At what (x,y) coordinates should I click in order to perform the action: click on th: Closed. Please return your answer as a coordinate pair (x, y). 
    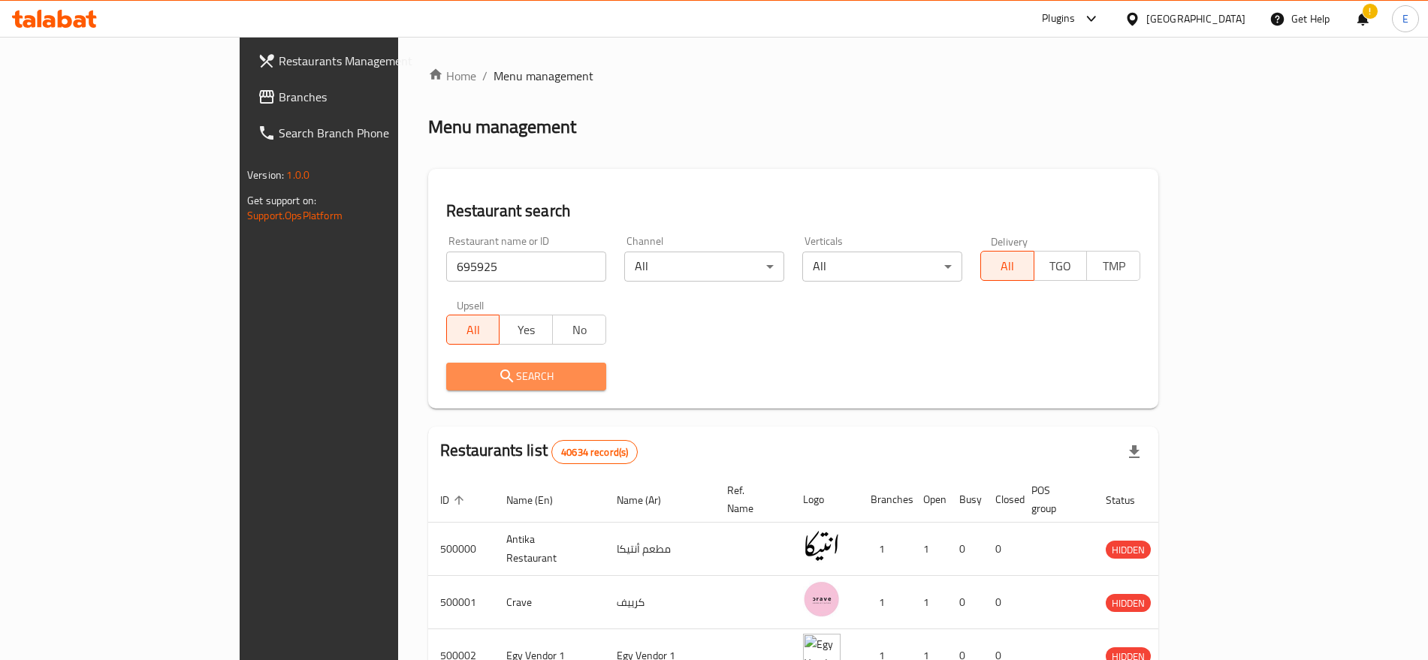
    Looking at the image, I should click on (1001, 500).